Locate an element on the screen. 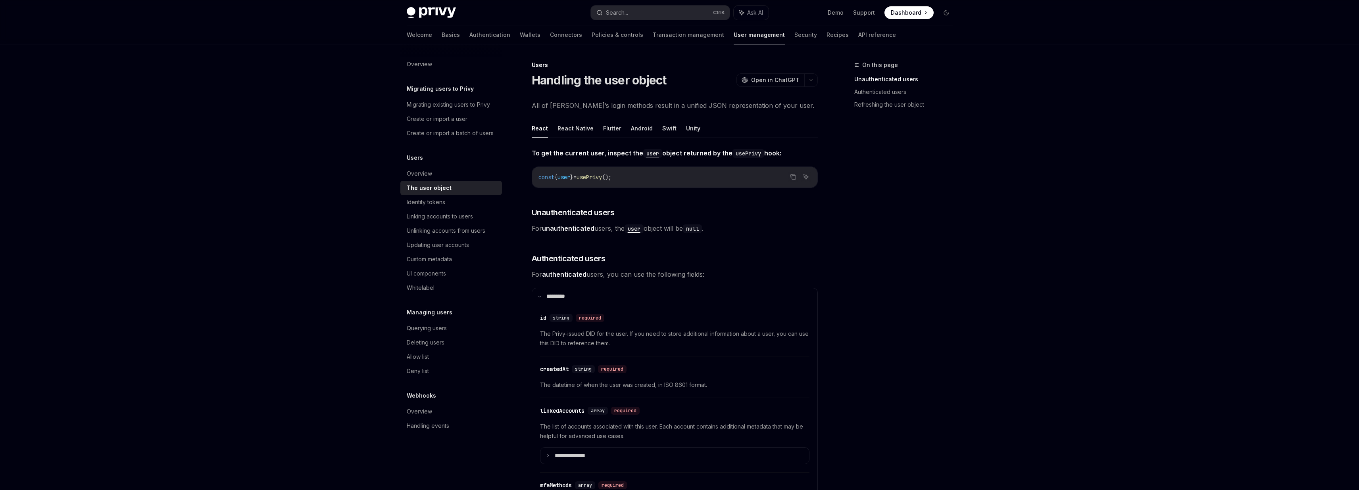 This screenshot has height=490, width=1359. code: usePrivy is located at coordinates (748, 154).